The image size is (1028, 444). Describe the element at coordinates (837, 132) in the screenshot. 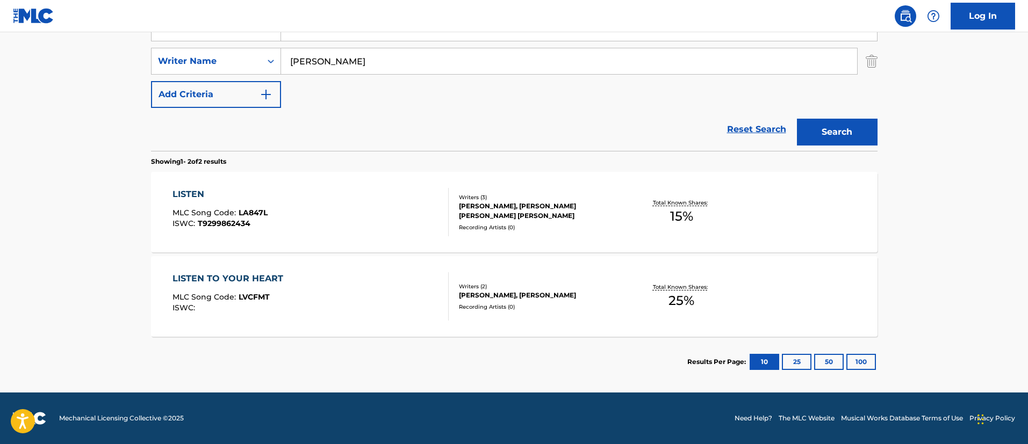

I see `button: Search` at that location.